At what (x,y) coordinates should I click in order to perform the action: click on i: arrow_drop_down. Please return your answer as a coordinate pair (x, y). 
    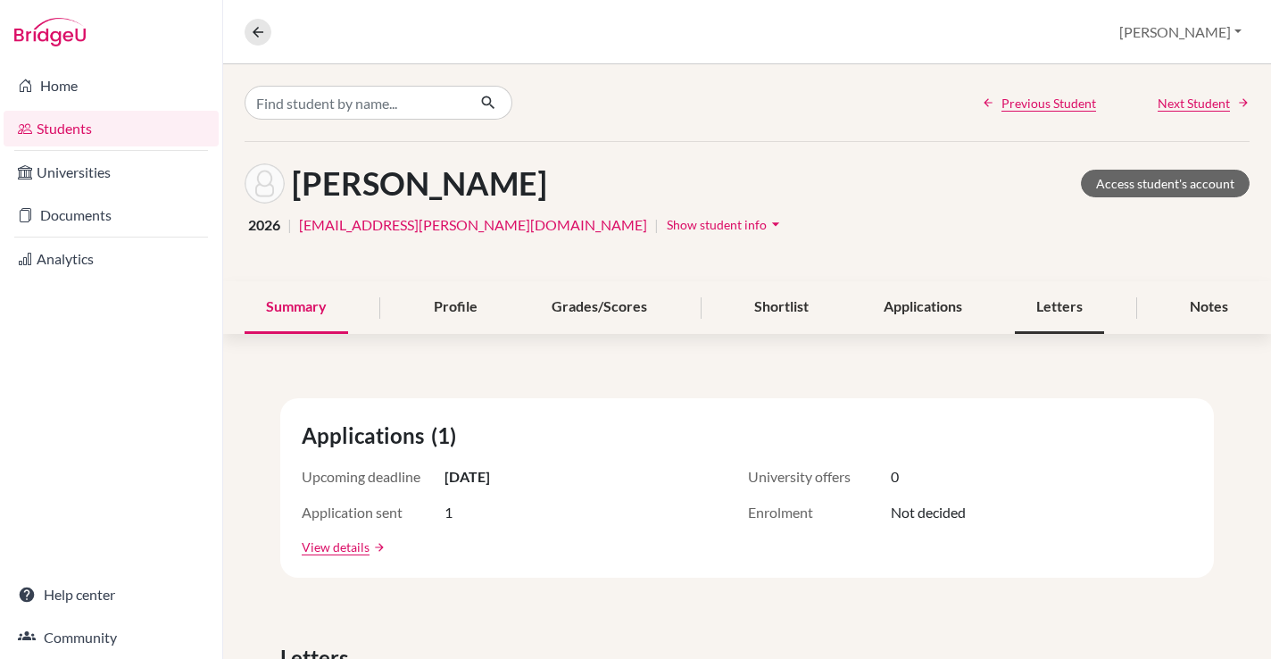
    Looking at the image, I should click on (776, 224).